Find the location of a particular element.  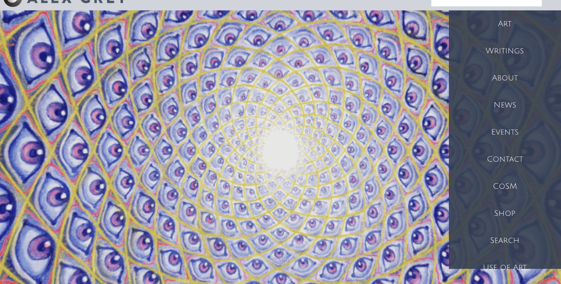

a: Shop is located at coordinates (504, 214).